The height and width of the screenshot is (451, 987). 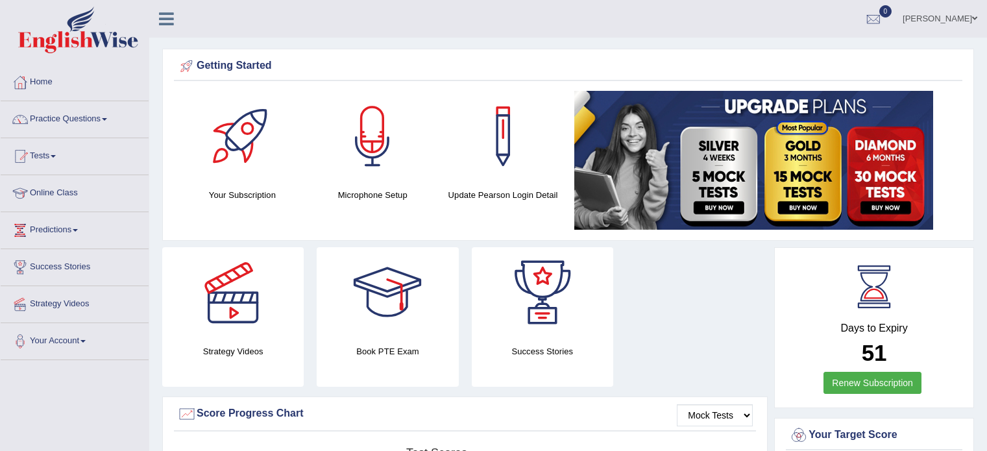 What do you see at coordinates (75, 302) in the screenshot?
I see `a: Strategy Videos` at bounding box center [75, 302].